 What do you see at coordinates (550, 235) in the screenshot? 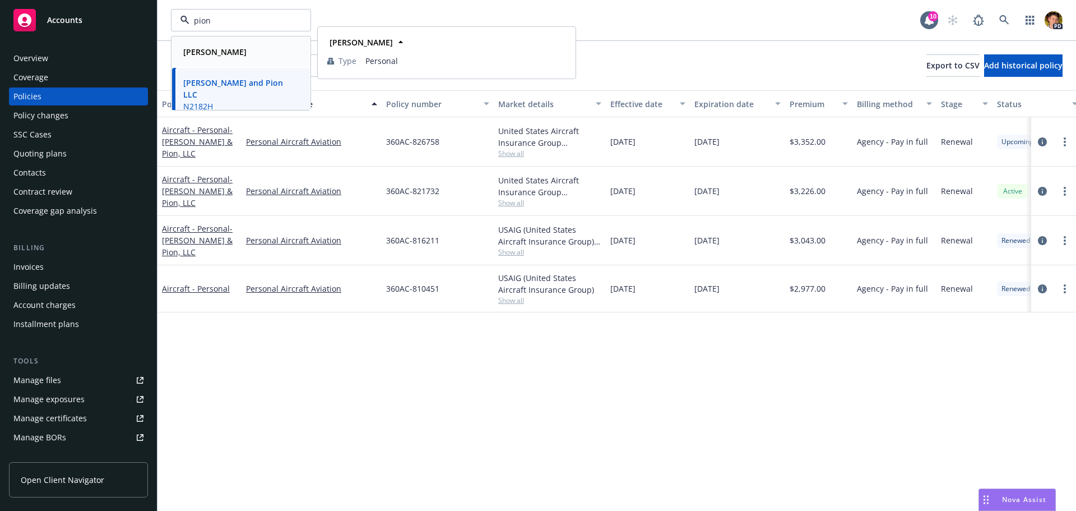
I see `div: USAIG (United States Aircraft Insurance Group), 3rd Party Not Listed` at bounding box center [550, 235].